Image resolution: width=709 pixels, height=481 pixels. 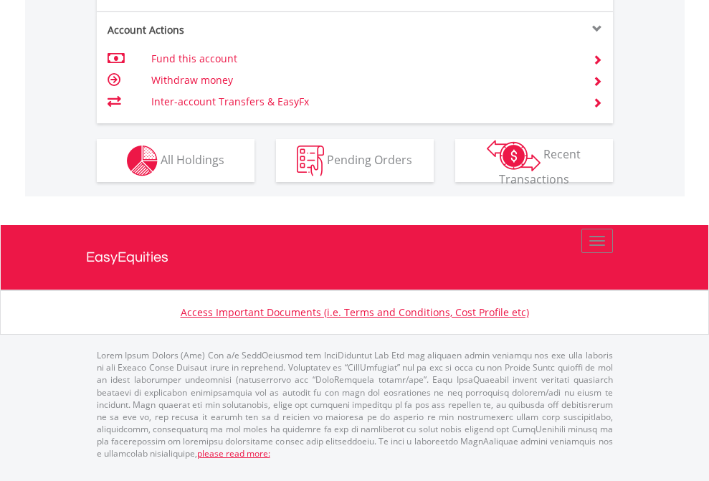 What do you see at coordinates (355, 312) in the screenshot?
I see `a: Access Important Documents (i.e. Terms and Conditions, Cost Profile etc)` at bounding box center [355, 312].